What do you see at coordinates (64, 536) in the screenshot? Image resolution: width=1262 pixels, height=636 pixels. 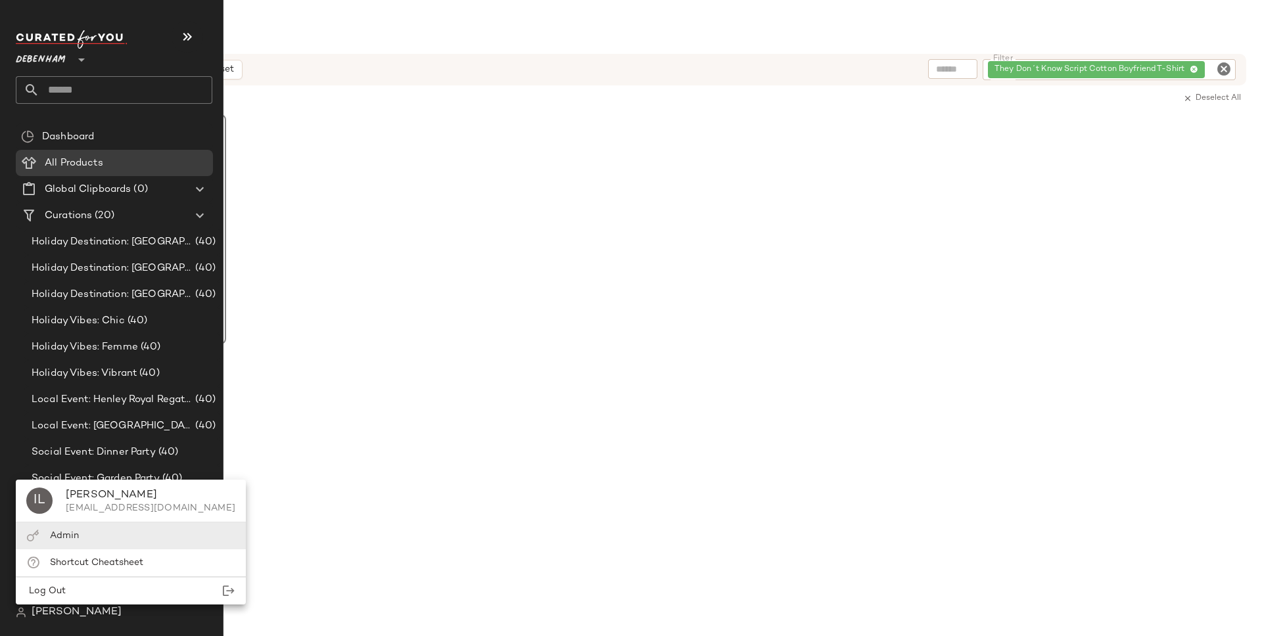 I see `span: Admin` at bounding box center [64, 536].